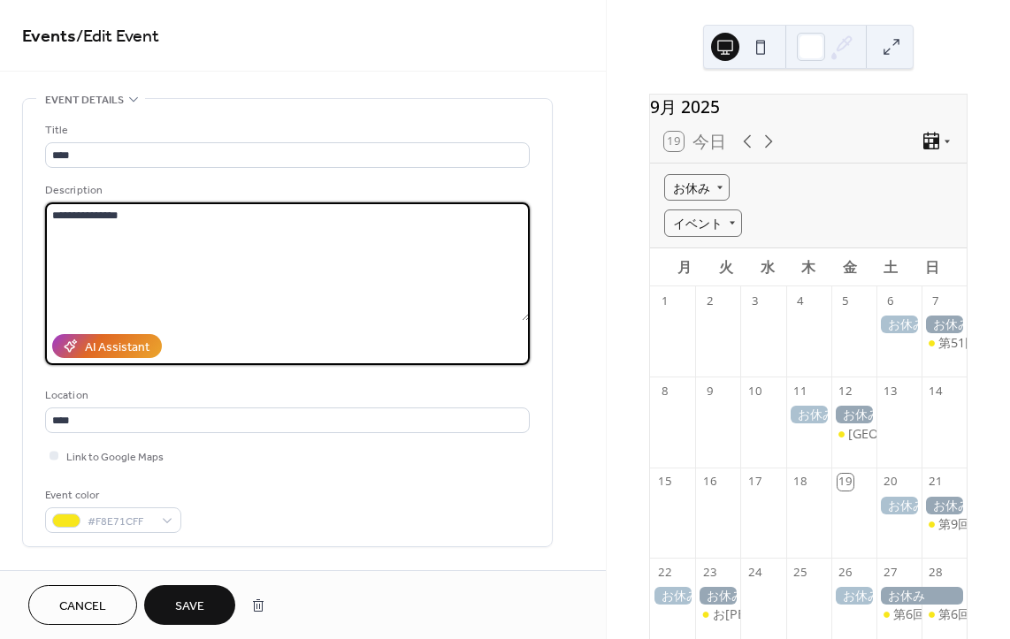 The image size is (1010, 639). I want to click on div: 19, so click(845, 482).